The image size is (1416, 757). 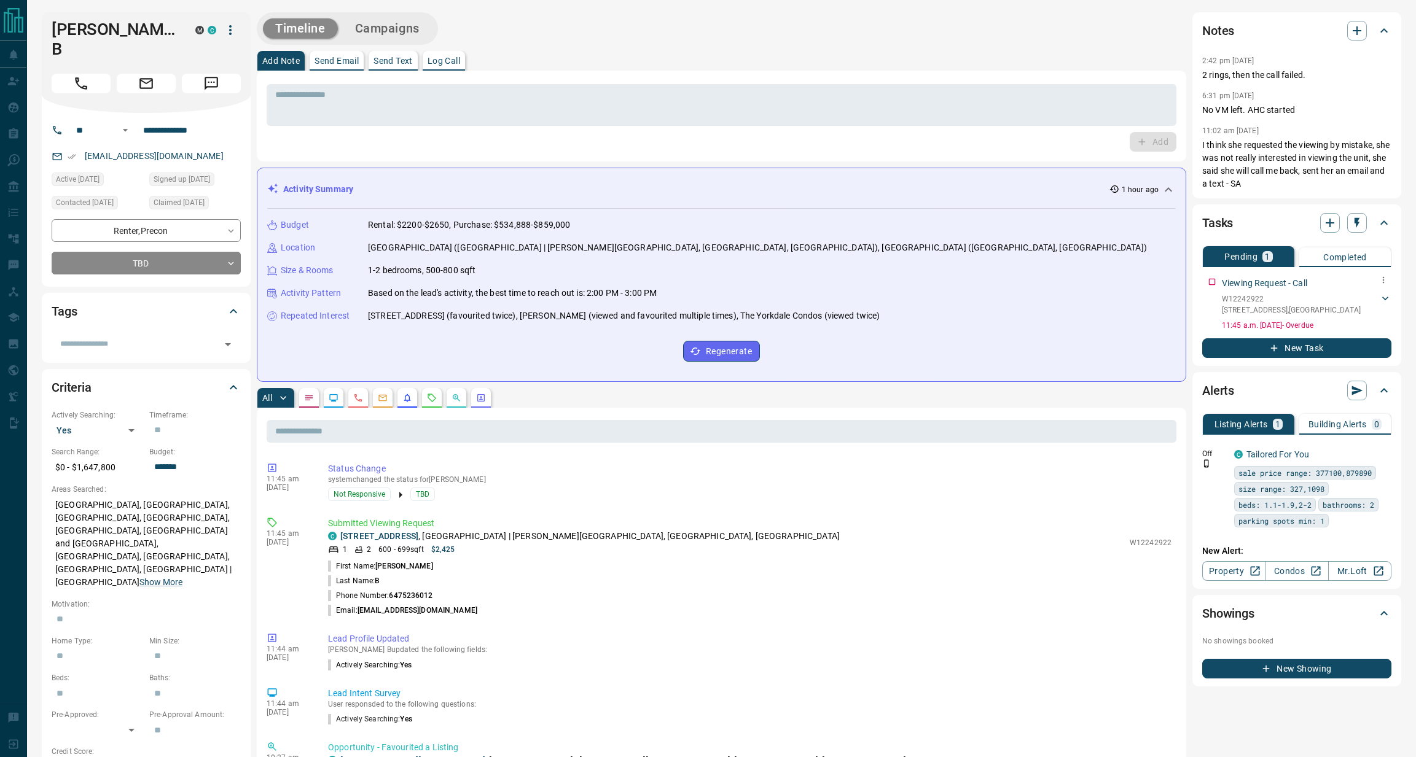 What do you see at coordinates (211, 84) in the screenshot?
I see `span: Message` at bounding box center [211, 84].